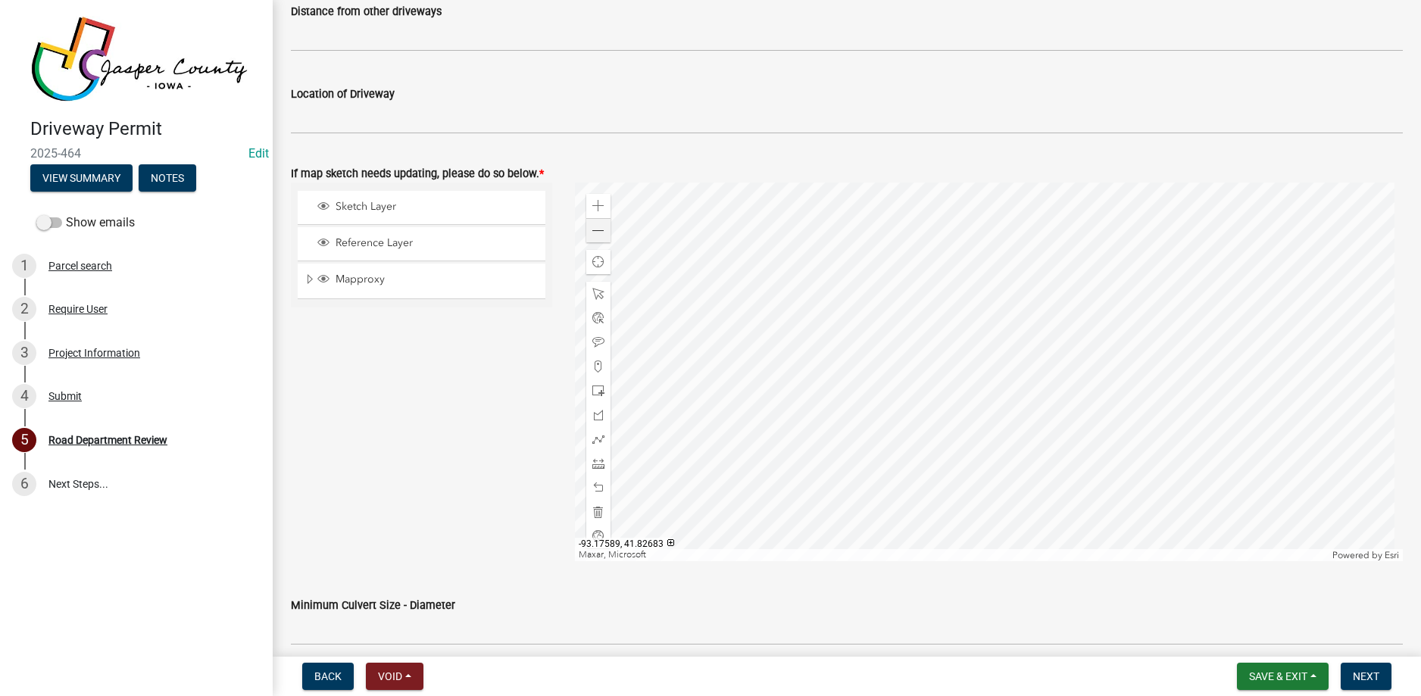 The image size is (1421, 696). What do you see at coordinates (65, 396) in the screenshot?
I see `div: Submit` at bounding box center [65, 396].